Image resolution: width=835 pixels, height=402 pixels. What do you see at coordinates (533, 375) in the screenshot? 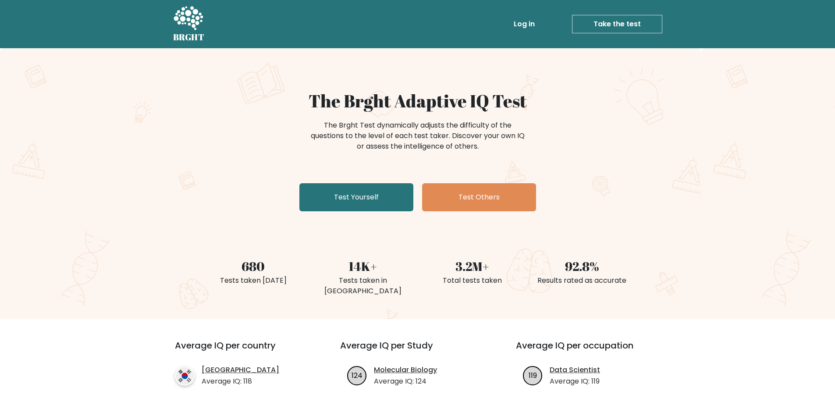
I see `text: 119` at bounding box center [533, 375].